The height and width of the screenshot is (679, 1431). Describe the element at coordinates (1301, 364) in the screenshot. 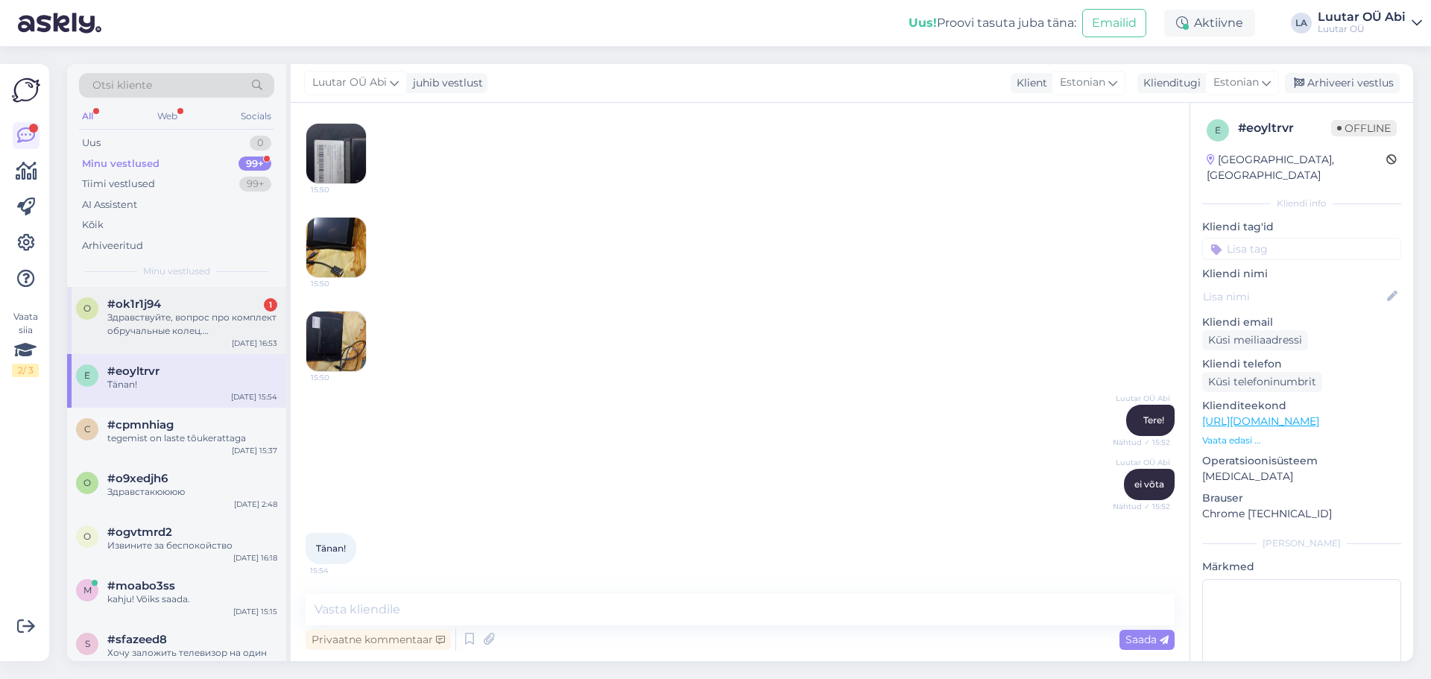

I see `p: Kliendi telefon` at that location.